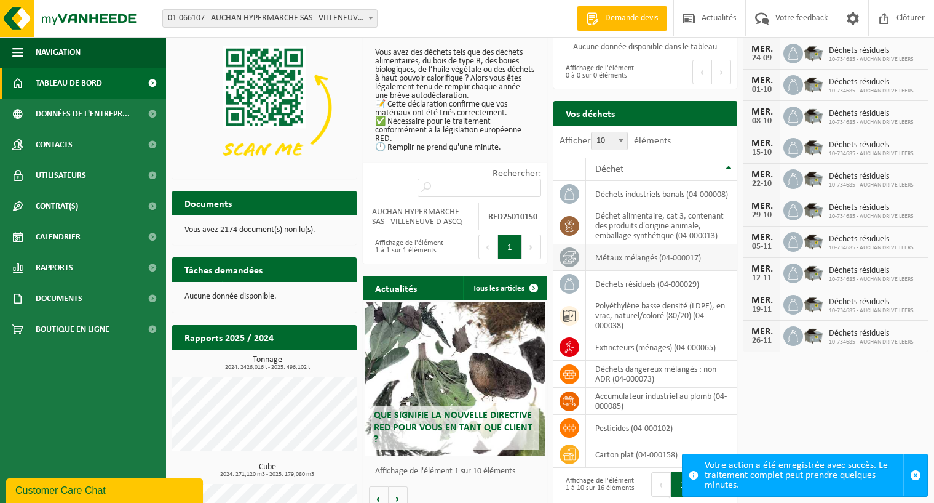 The image size is (934, 503). I want to click on h2: Tâches demandées, so click(223, 269).